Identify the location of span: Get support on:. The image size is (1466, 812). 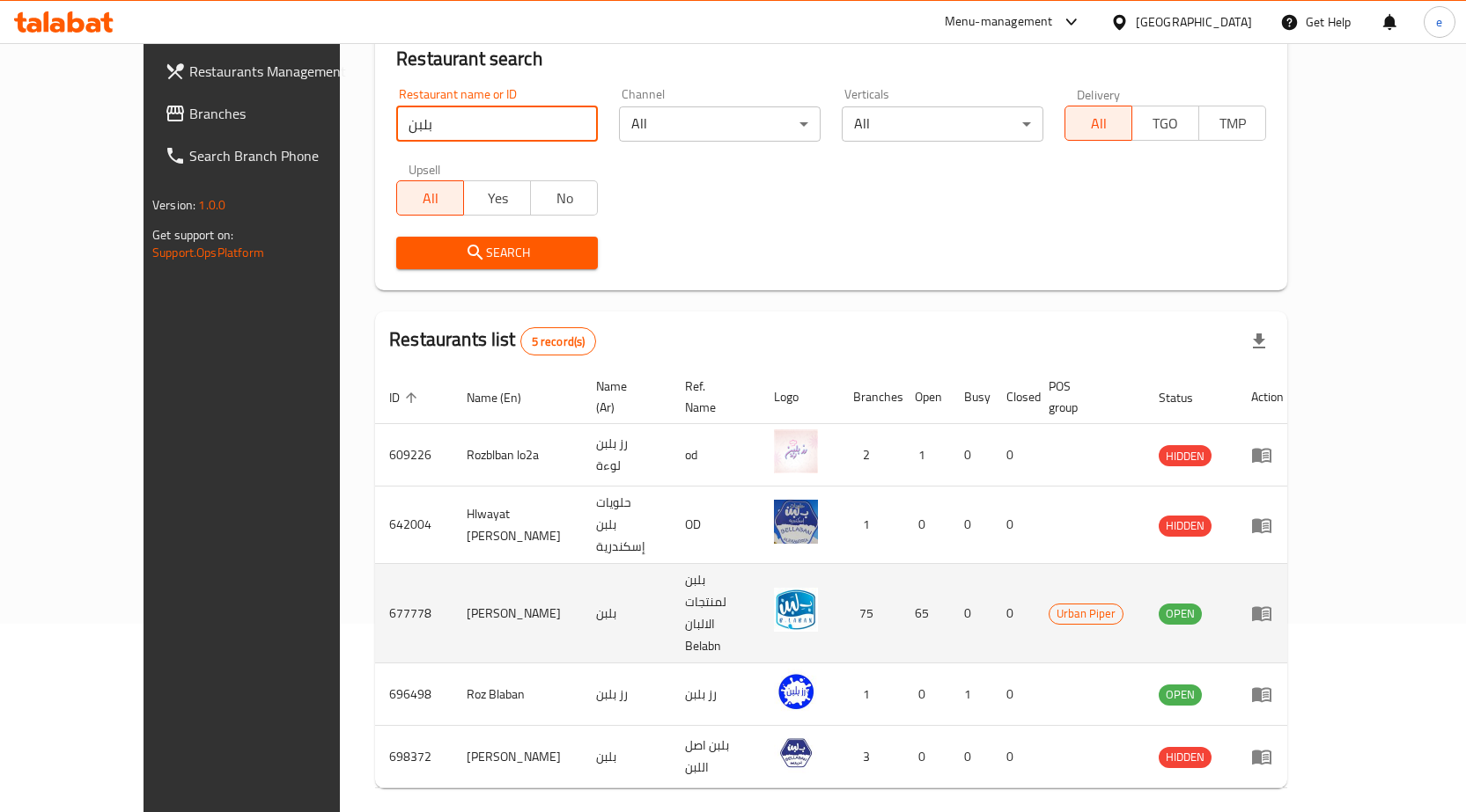
(193, 235).